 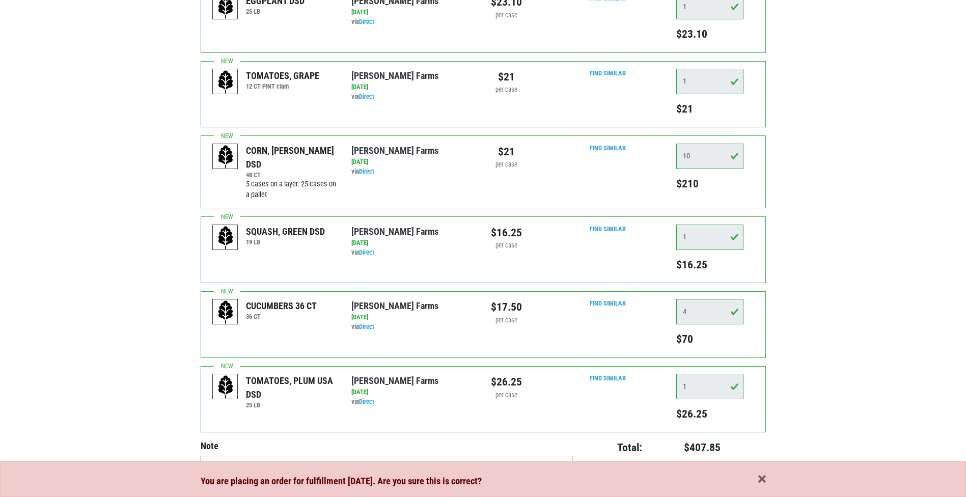 I want to click on h5: $21, so click(x=710, y=109).